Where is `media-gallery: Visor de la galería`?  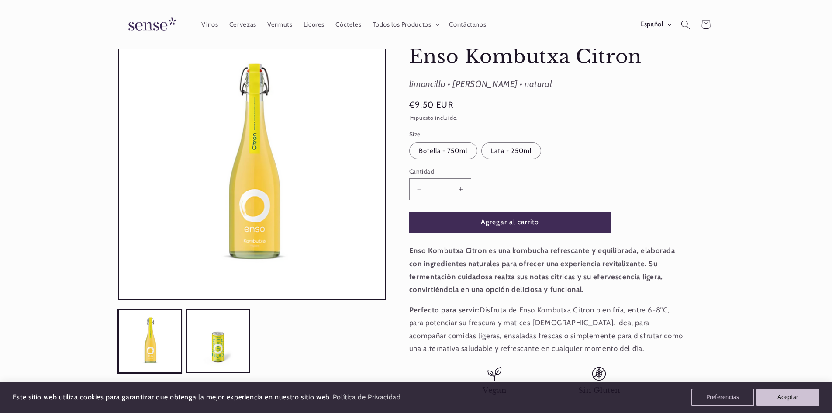 media-gallery: Visor de la galería is located at coordinates (252, 202).